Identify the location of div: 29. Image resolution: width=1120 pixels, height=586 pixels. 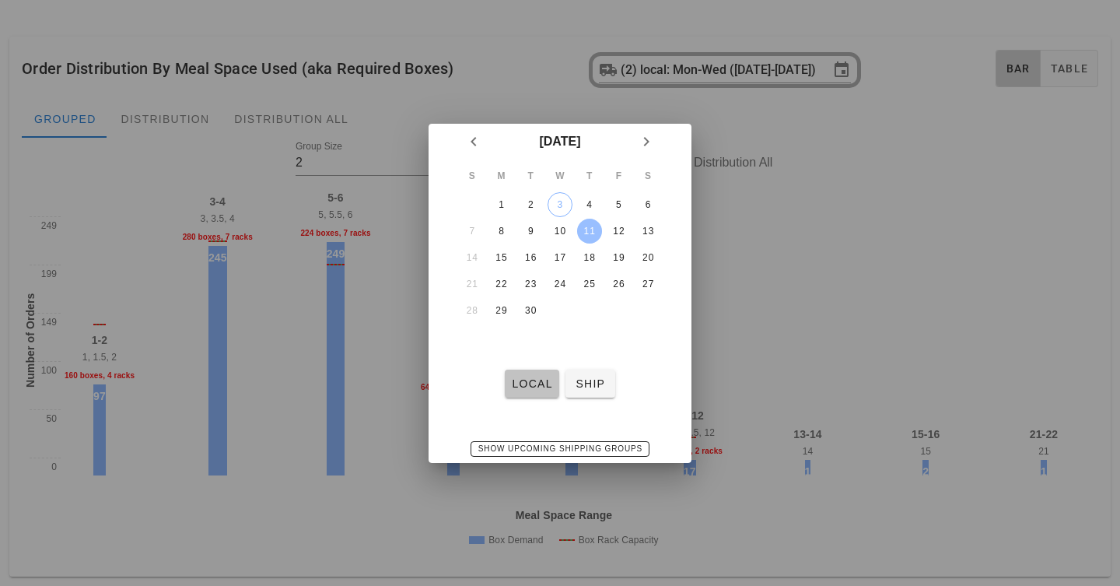
(502, 310).